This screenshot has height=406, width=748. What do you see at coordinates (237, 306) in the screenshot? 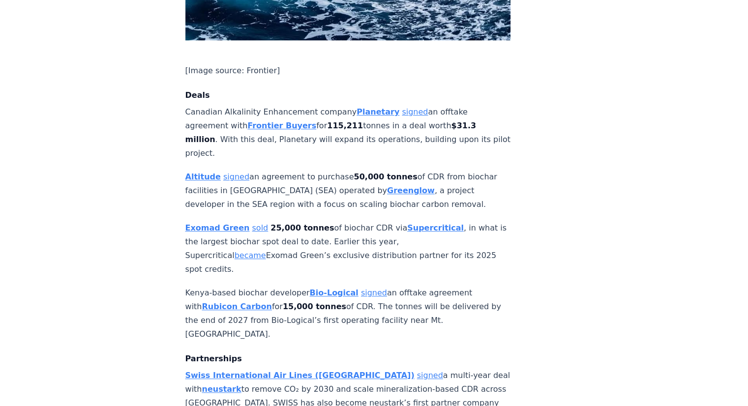
I see `a: Rubicon Carbon` at bounding box center [237, 306].